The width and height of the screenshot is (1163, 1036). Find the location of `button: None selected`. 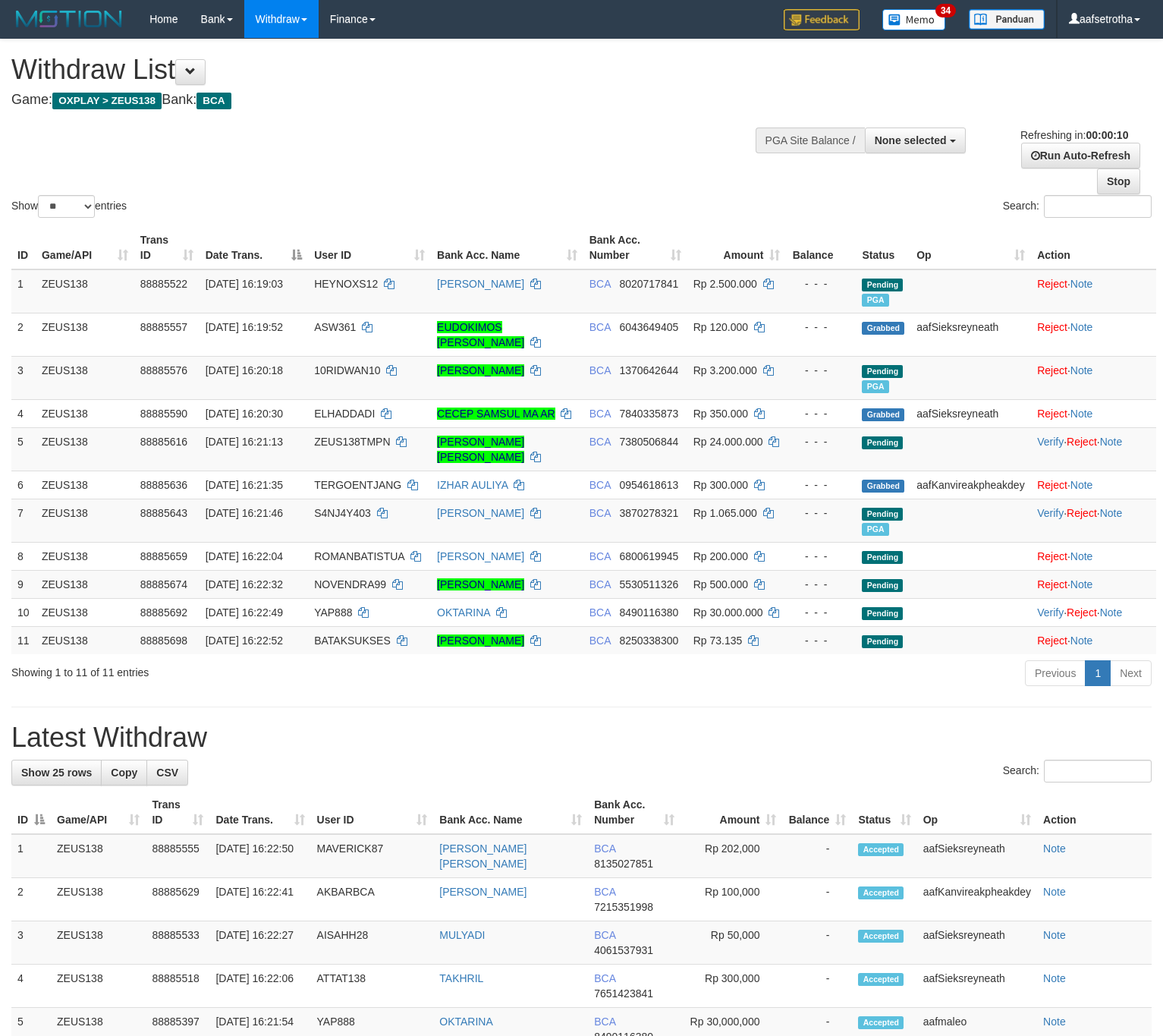

button: None selected is located at coordinates (915, 140).